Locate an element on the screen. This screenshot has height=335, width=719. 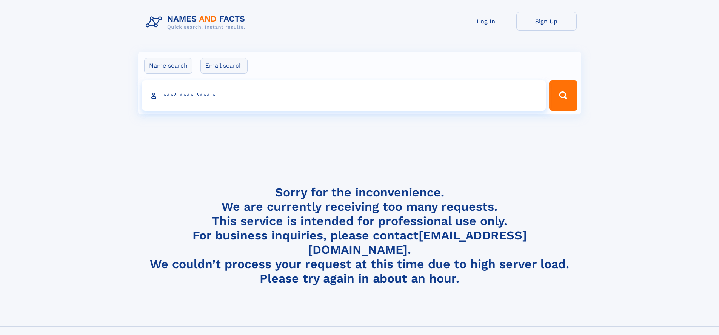
h4: Sorry for the inconvenience. We are currently receiving too many requests. This service is intend... is located at coordinates (360, 235).